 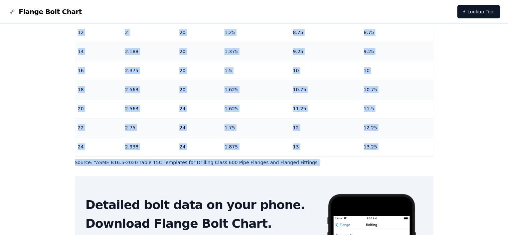 What do you see at coordinates (12, 12) in the screenshot?
I see `img: Flange Bolt Chart Logo` at bounding box center [12, 12].